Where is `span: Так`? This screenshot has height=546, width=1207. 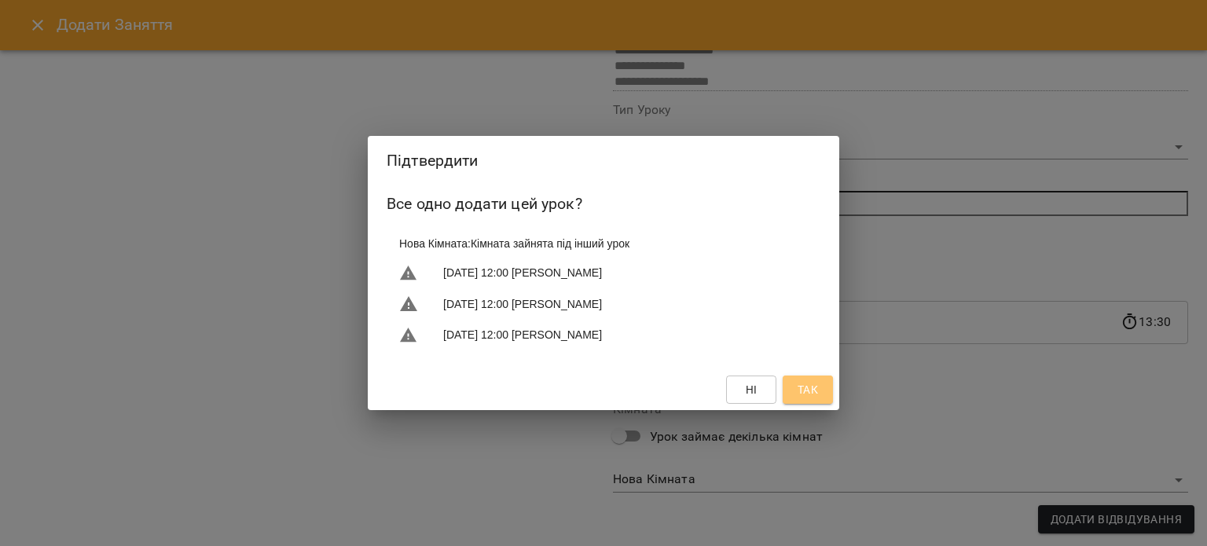
span: Так is located at coordinates (808, 390).